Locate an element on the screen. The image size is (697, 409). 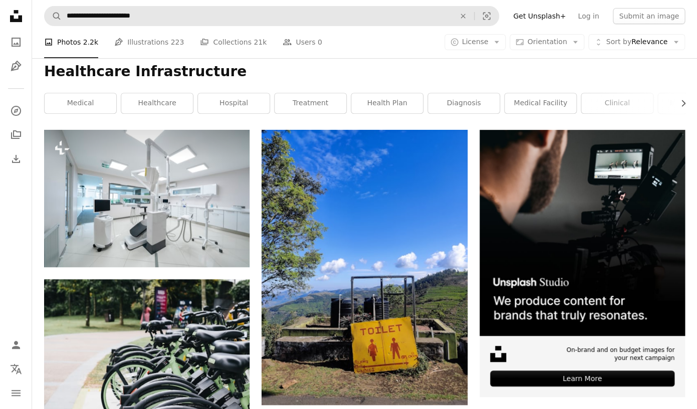
a: a row of green bikes parked next to each other is located at coordinates (147, 348).